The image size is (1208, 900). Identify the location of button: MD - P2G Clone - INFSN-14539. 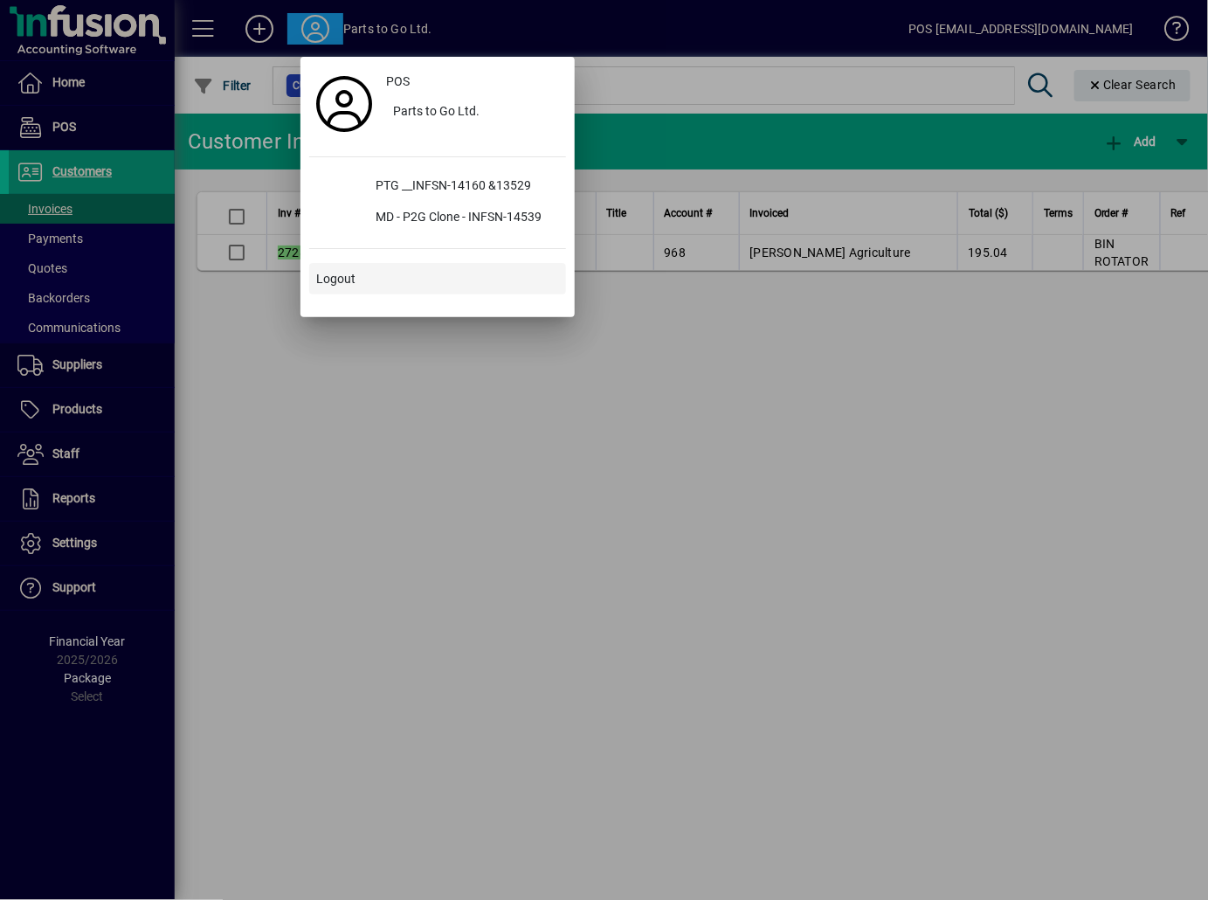
(438, 218).